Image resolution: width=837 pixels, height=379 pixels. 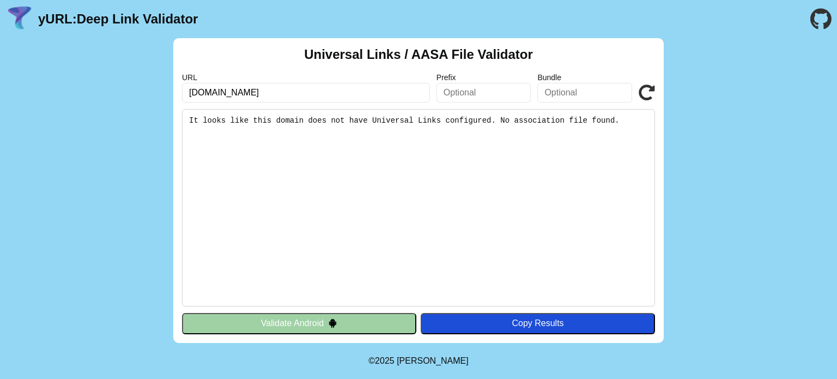 I want to click on label: Prefix, so click(x=484, y=77).